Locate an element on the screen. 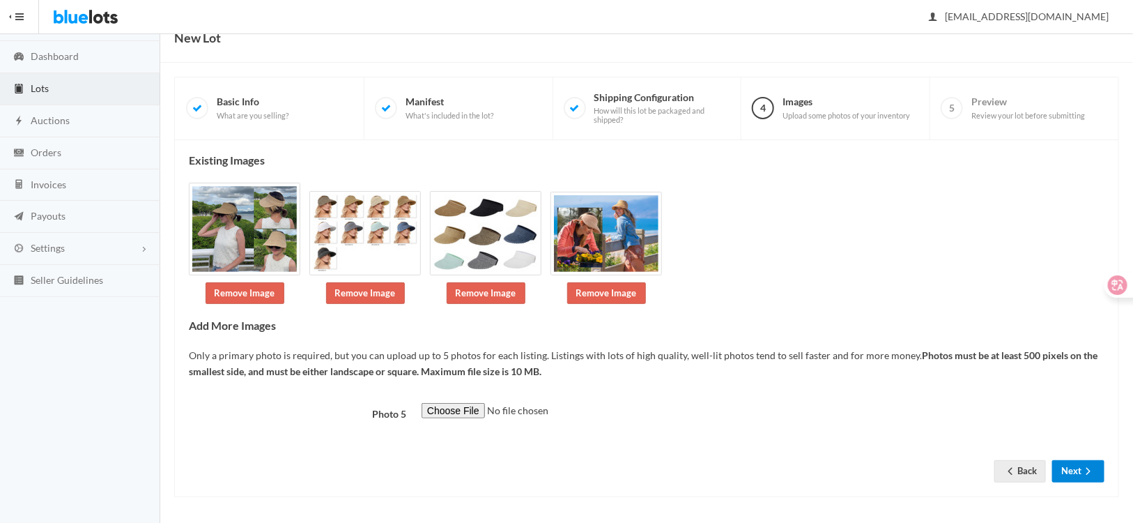  ion-icon: cog is located at coordinates (19, 249).